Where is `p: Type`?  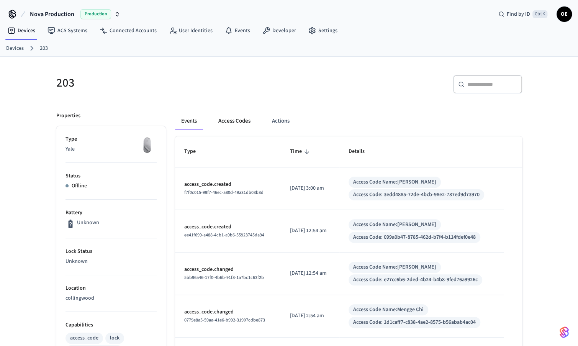 p: Type is located at coordinates (111, 139).